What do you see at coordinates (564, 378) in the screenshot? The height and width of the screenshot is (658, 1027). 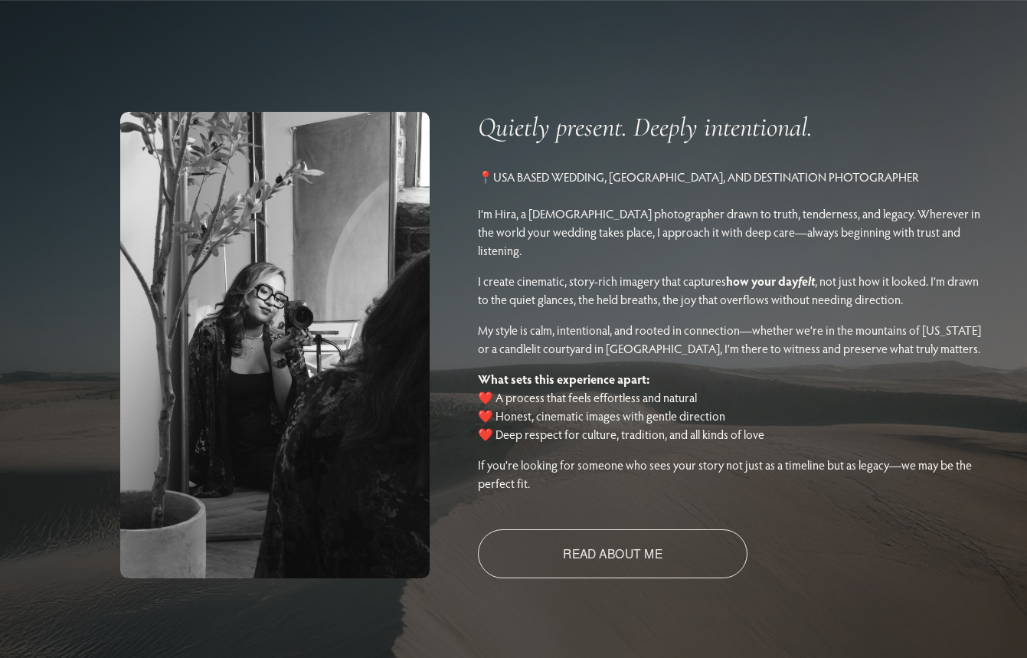 I see `strong: What sets this experience apart:` at bounding box center [564, 378].